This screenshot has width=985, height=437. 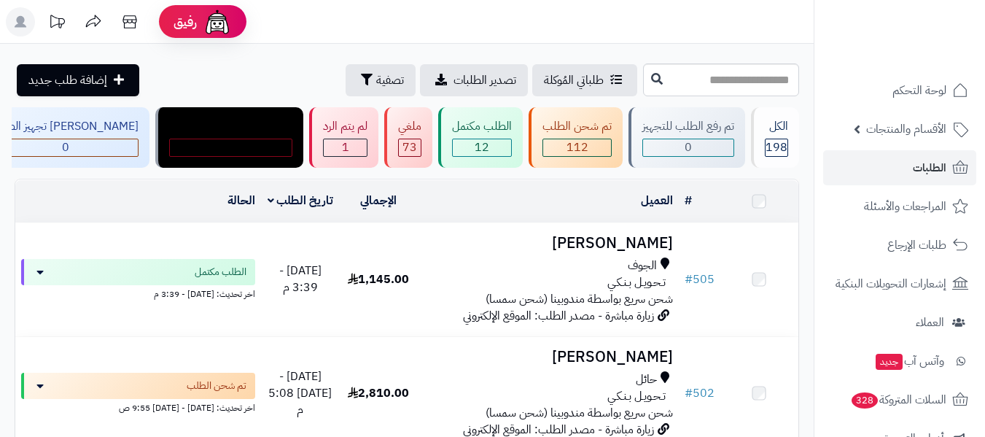 What do you see at coordinates (775, 137) in the screenshot?
I see `a: الكل198` at bounding box center [775, 137].